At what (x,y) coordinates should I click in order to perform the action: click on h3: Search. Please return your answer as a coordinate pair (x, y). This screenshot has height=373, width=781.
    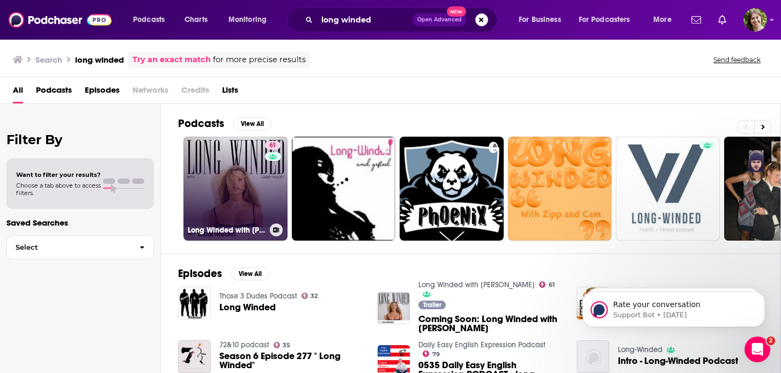
    Looking at the image, I should click on (49, 60).